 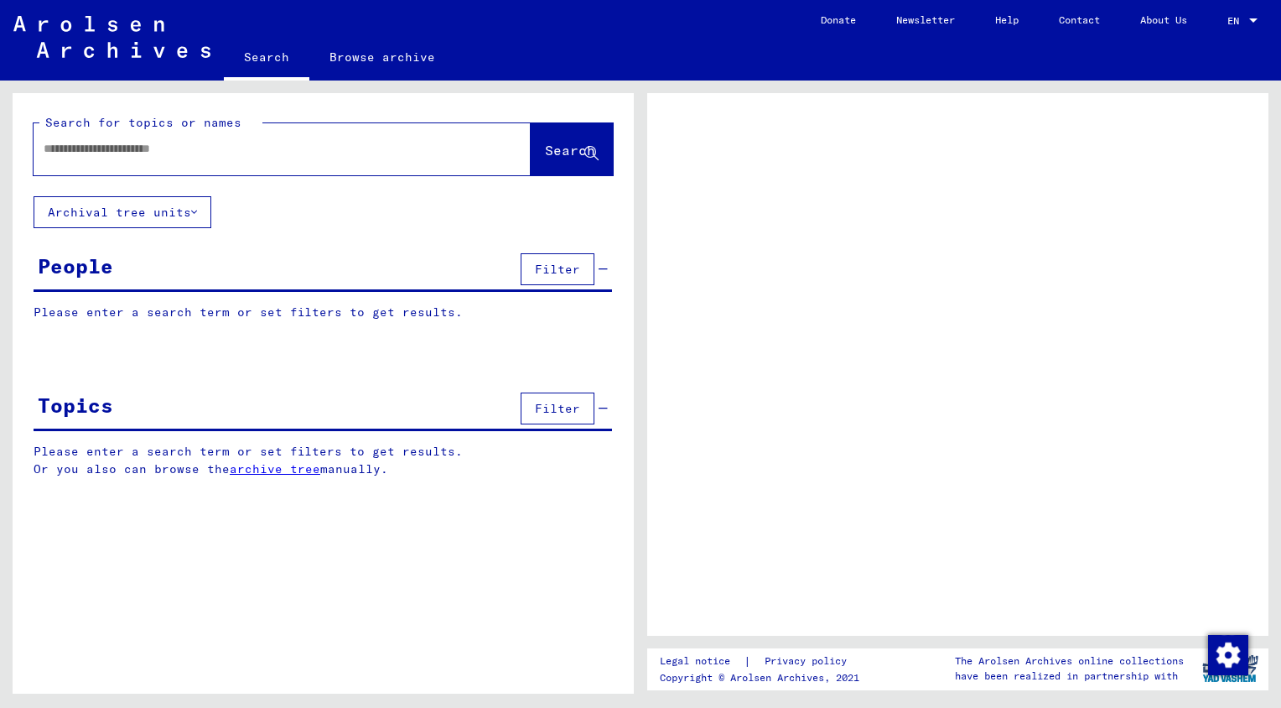 What do you see at coordinates (702, 661) in the screenshot?
I see `a: Legal notice` at bounding box center [702, 661].